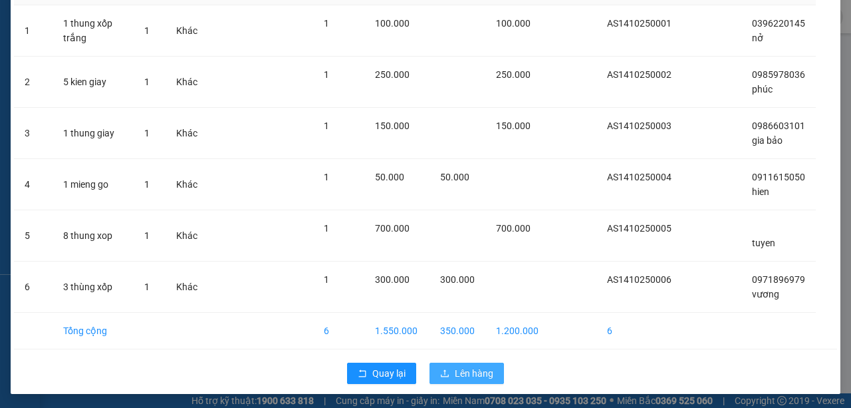  What do you see at coordinates (33, 133) in the screenshot?
I see `td: 3` at bounding box center [33, 133].